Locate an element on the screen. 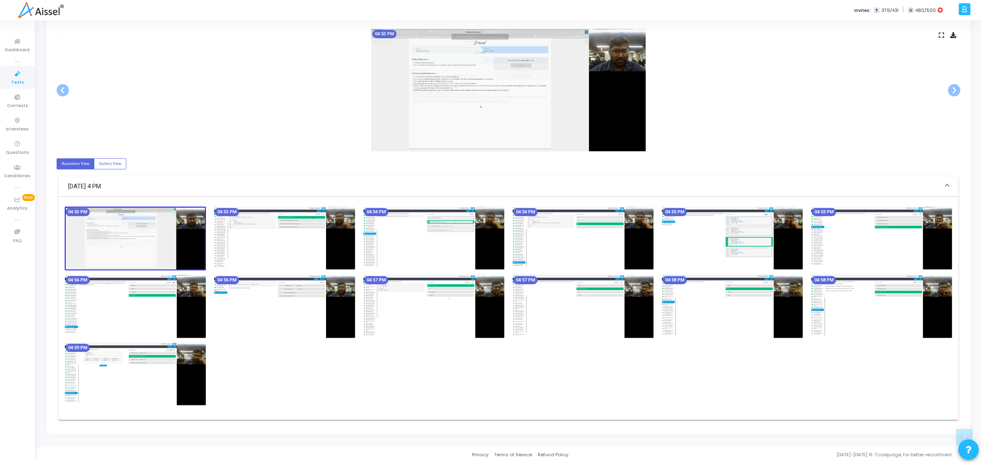 This screenshot has width=981, height=462. img: screenshot-1758713299877.jpeg is located at coordinates (732, 306).